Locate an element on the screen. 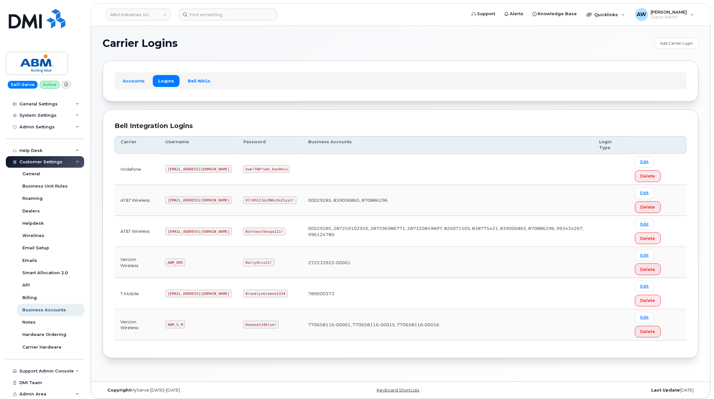 The width and height of the screenshot is (714, 399). code: Headset34blue! is located at coordinates (261, 325).